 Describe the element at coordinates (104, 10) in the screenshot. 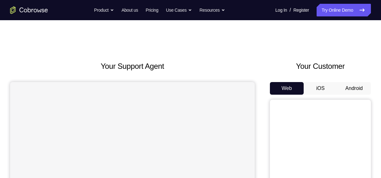

I see `button: Product` at that location.